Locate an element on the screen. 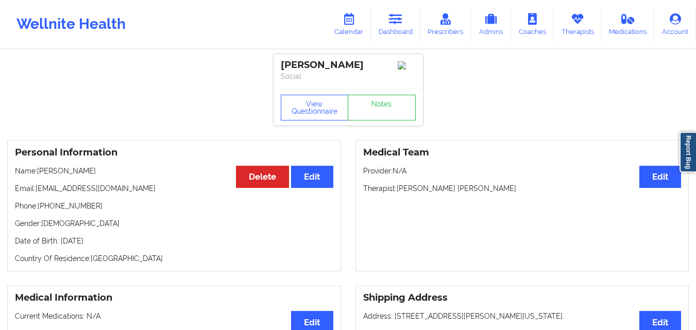  a: Admins is located at coordinates (491, 24).